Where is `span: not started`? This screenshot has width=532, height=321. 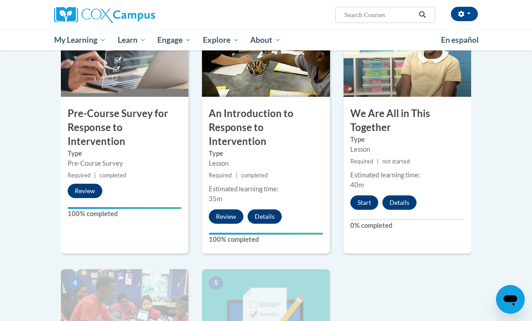
span: not started is located at coordinates (396, 161).